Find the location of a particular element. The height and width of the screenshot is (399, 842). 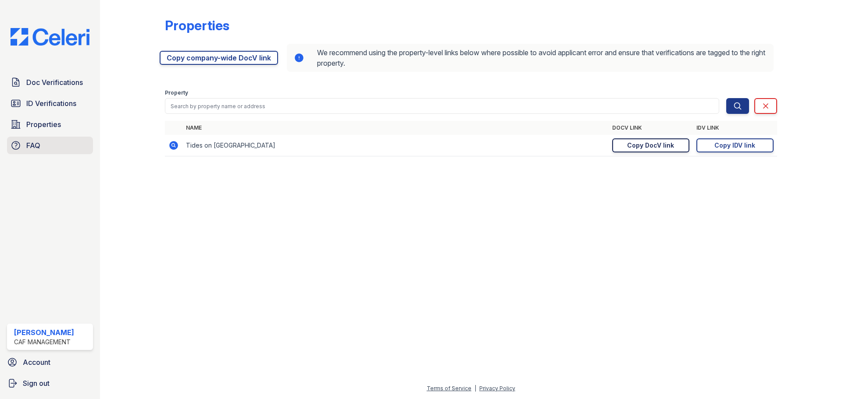

th: IDV Link is located at coordinates (735, 128).